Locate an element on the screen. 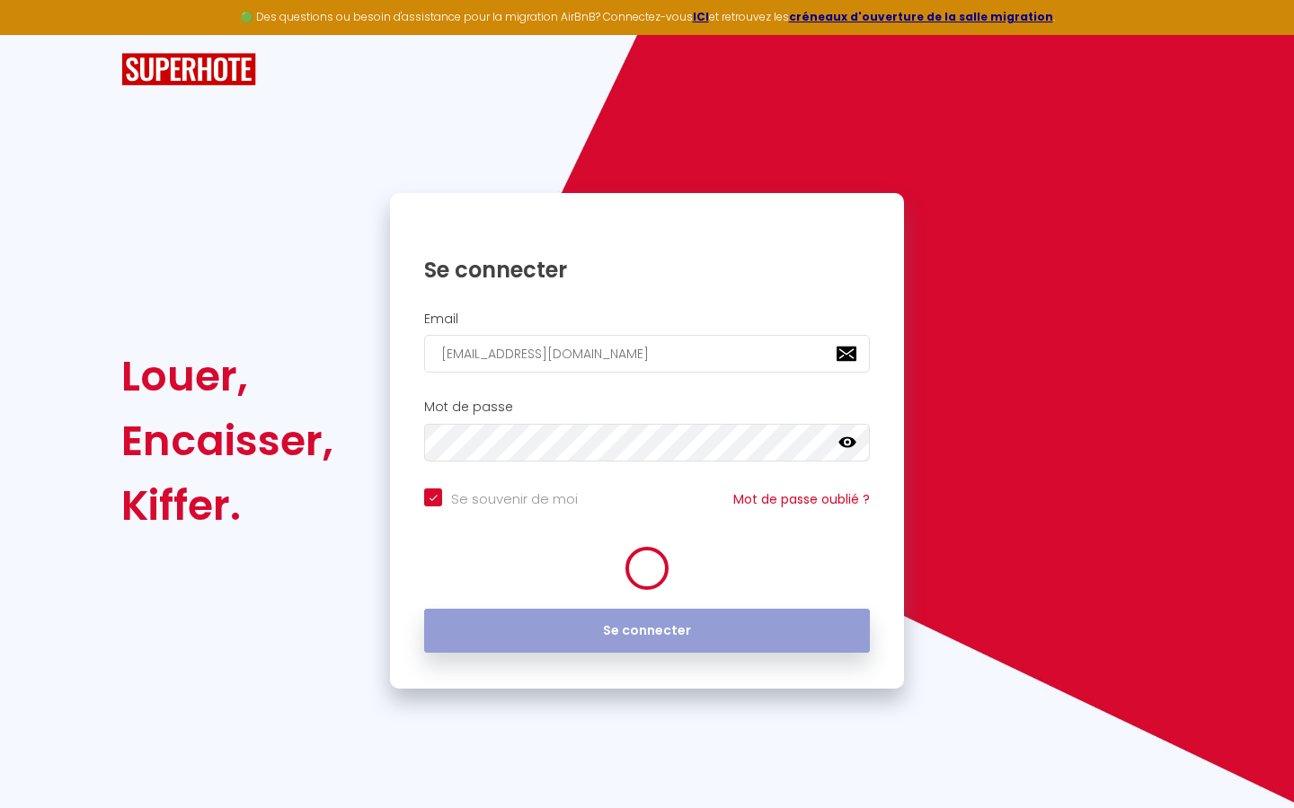 The height and width of the screenshot is (808, 1294). a: ICI is located at coordinates (701, 16).